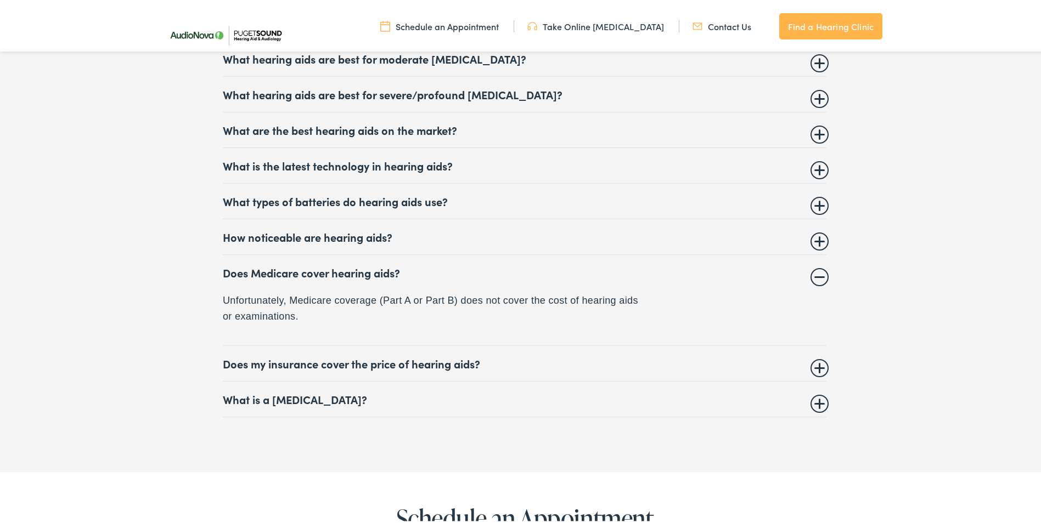  What do you see at coordinates (434, 307) in the screenshot?
I see `p: Unfortunately, Medicare coverage (Part A or Part B) does not cover the cost of hearing aids or ex...` at bounding box center [434, 307].